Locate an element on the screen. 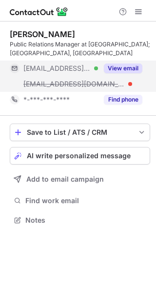  button: Add to email campaign is located at coordinates (80, 179).